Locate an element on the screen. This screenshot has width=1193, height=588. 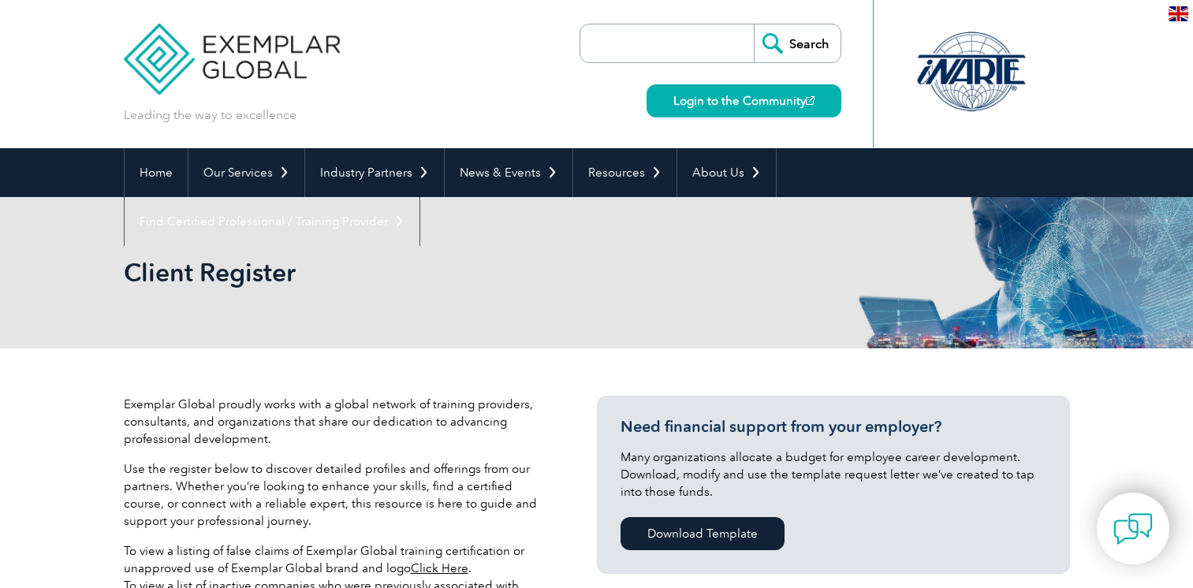
p: Use the register below to discover detailed profiles and offerings from our partners. Whether you... is located at coordinates (337, 495).